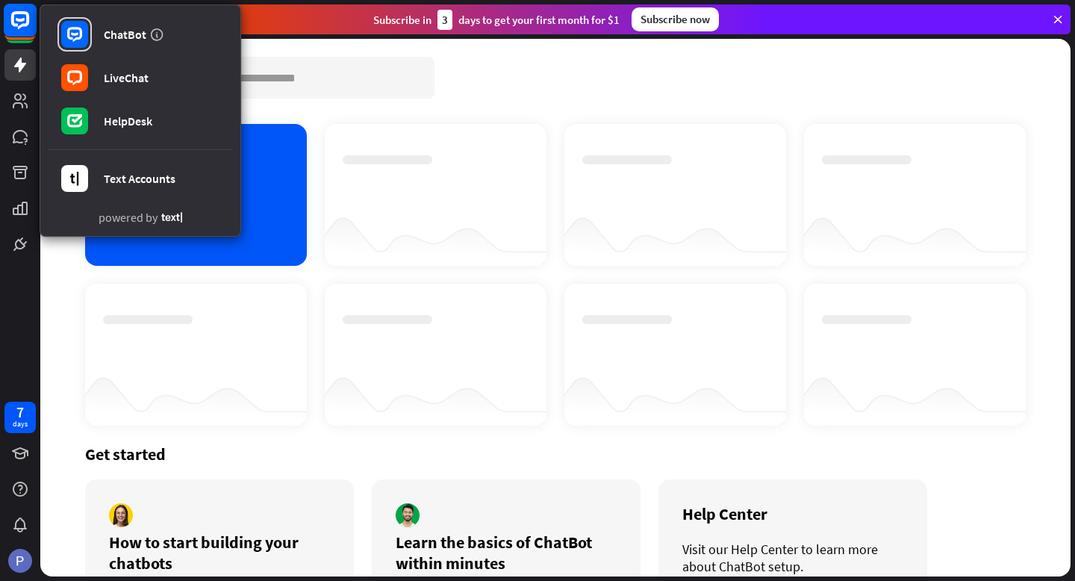 This screenshot has width=1075, height=581. Describe the element at coordinates (555, 454) in the screenshot. I see `div: Get started` at that location.